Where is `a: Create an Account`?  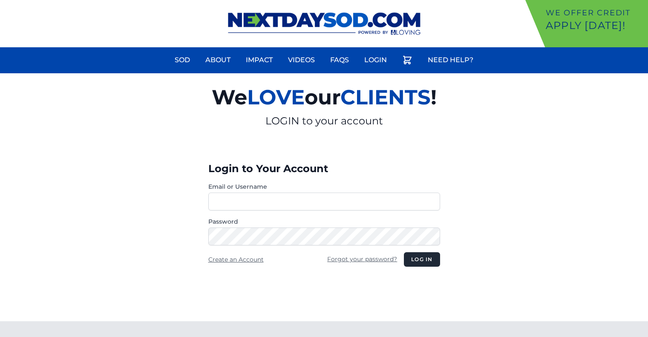
a: Create an Account is located at coordinates (236, 259).